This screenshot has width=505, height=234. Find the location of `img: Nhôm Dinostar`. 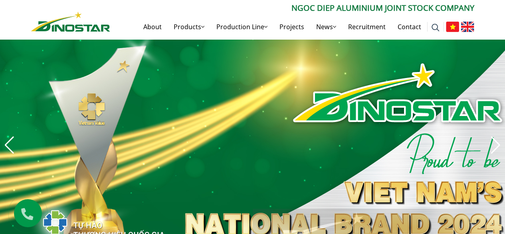

img: Nhôm Dinostar is located at coordinates (71, 22).